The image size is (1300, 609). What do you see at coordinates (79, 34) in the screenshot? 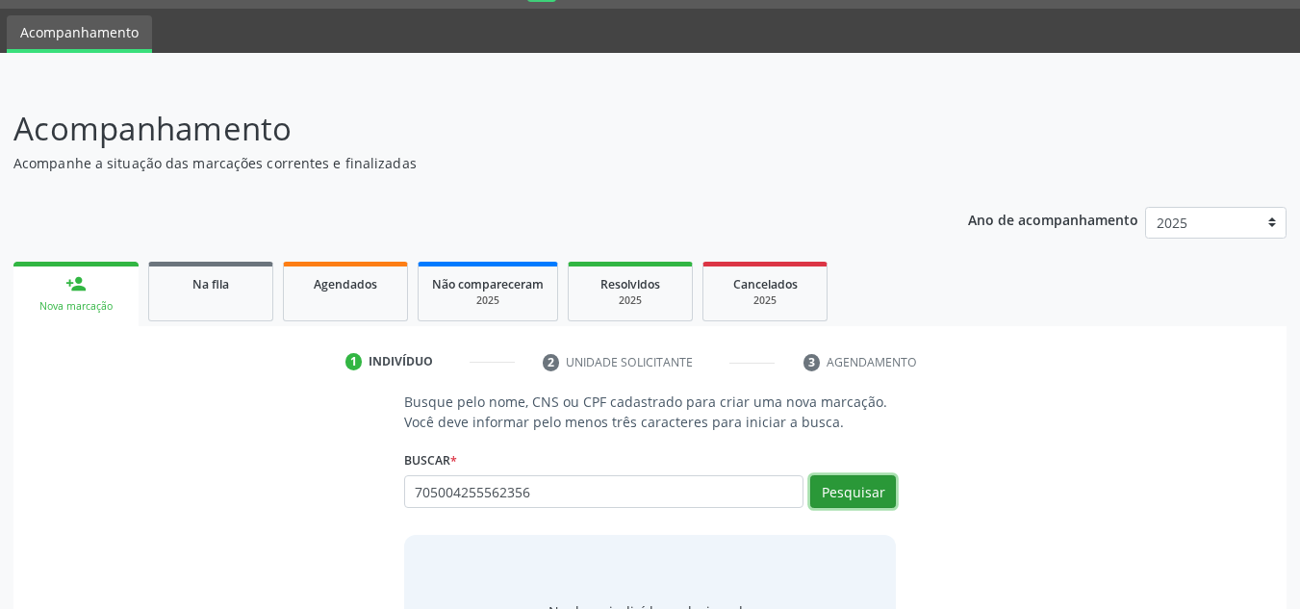
I see `a: Acompanhamento` at bounding box center [79, 34].